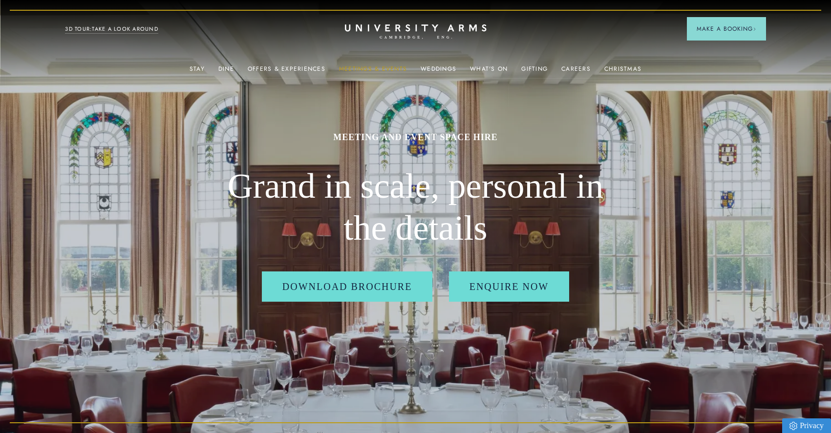  Describe the element at coordinates (416, 137) in the screenshot. I see `h1: MEETING AND EVENT SPACE HIRE` at that location.